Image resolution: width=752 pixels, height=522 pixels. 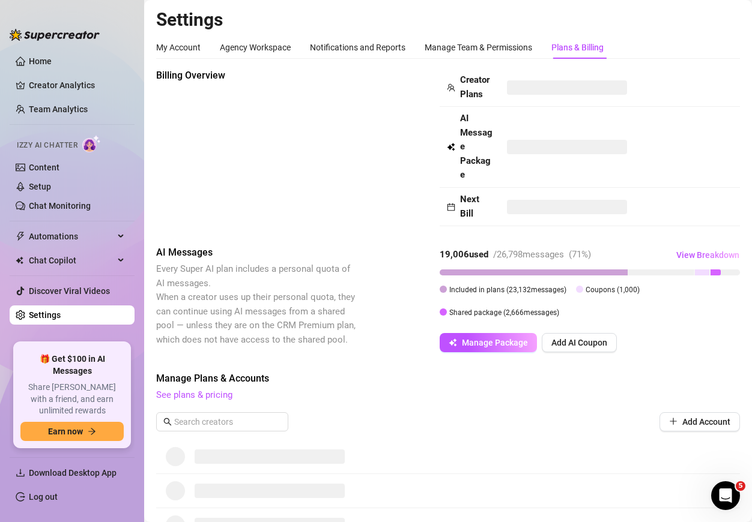 I want to click on img: logo-BBDzfeDw.svg, so click(x=55, y=35).